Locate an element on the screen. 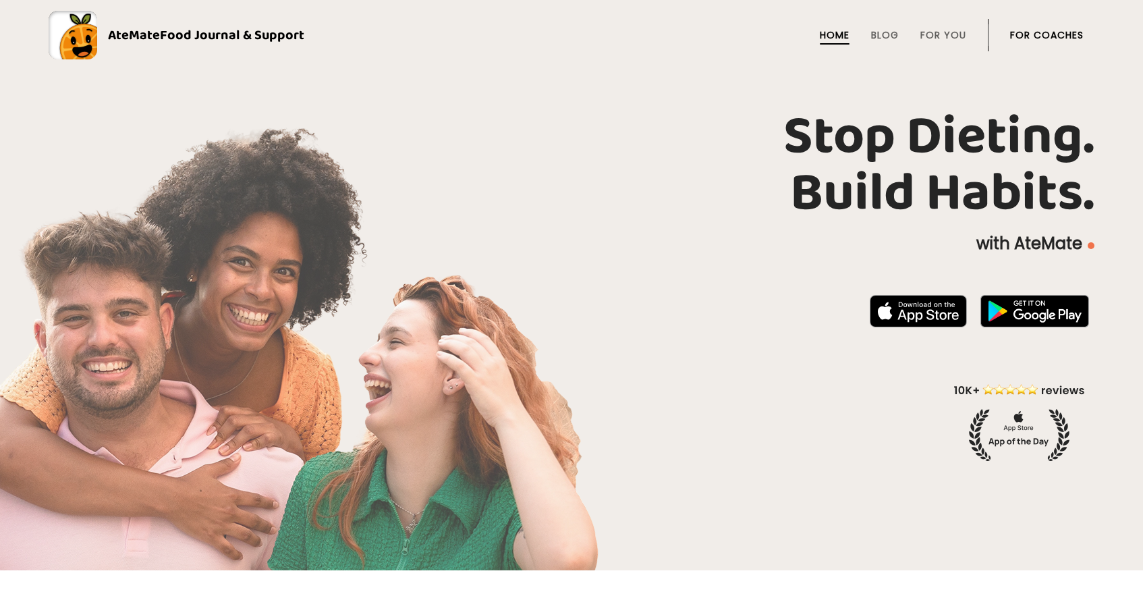 The image size is (1143, 594). a: Home is located at coordinates (835, 35).